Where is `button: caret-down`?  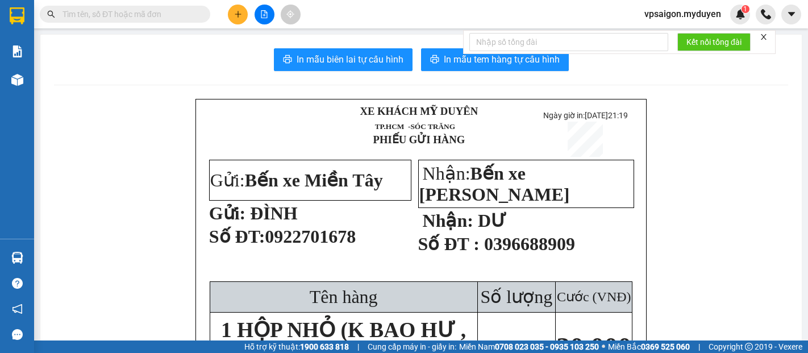
button: caret-down is located at coordinates (791, 14).